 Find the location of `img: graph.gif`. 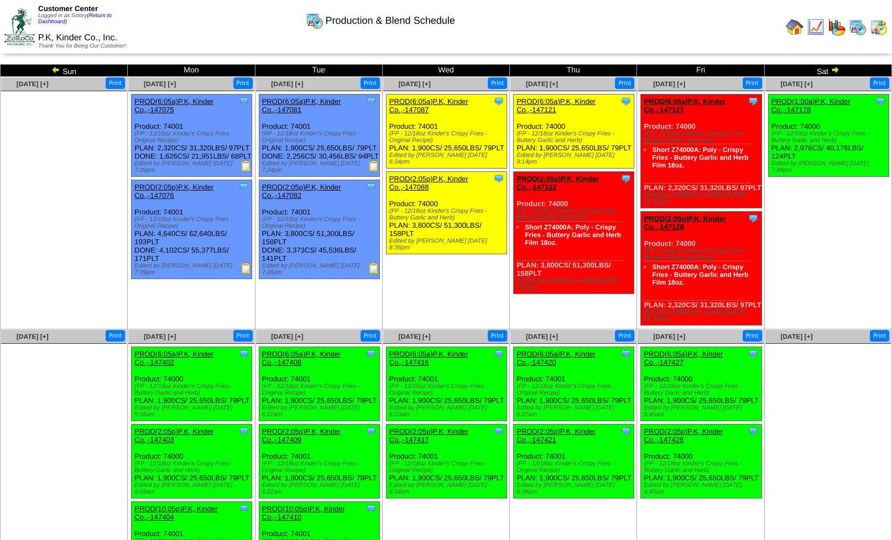

img: graph.gif is located at coordinates (837, 27).